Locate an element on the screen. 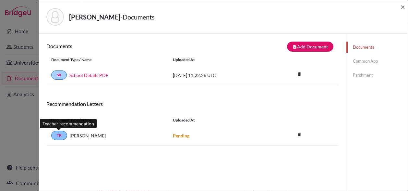 This screenshot has width=408, height=191. a: TR is located at coordinates (59, 135).